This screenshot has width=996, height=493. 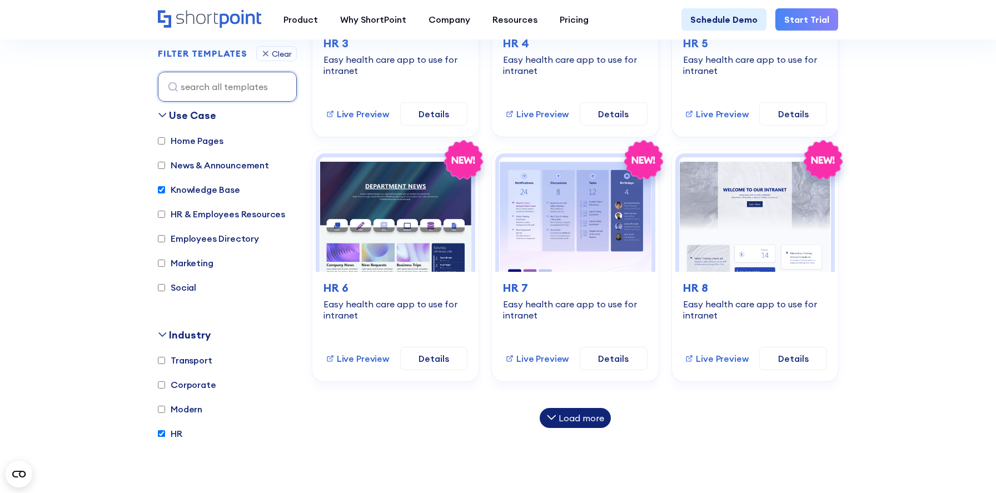 What do you see at coordinates (574, 19) in the screenshot?
I see `div: Pricing` at bounding box center [574, 19].